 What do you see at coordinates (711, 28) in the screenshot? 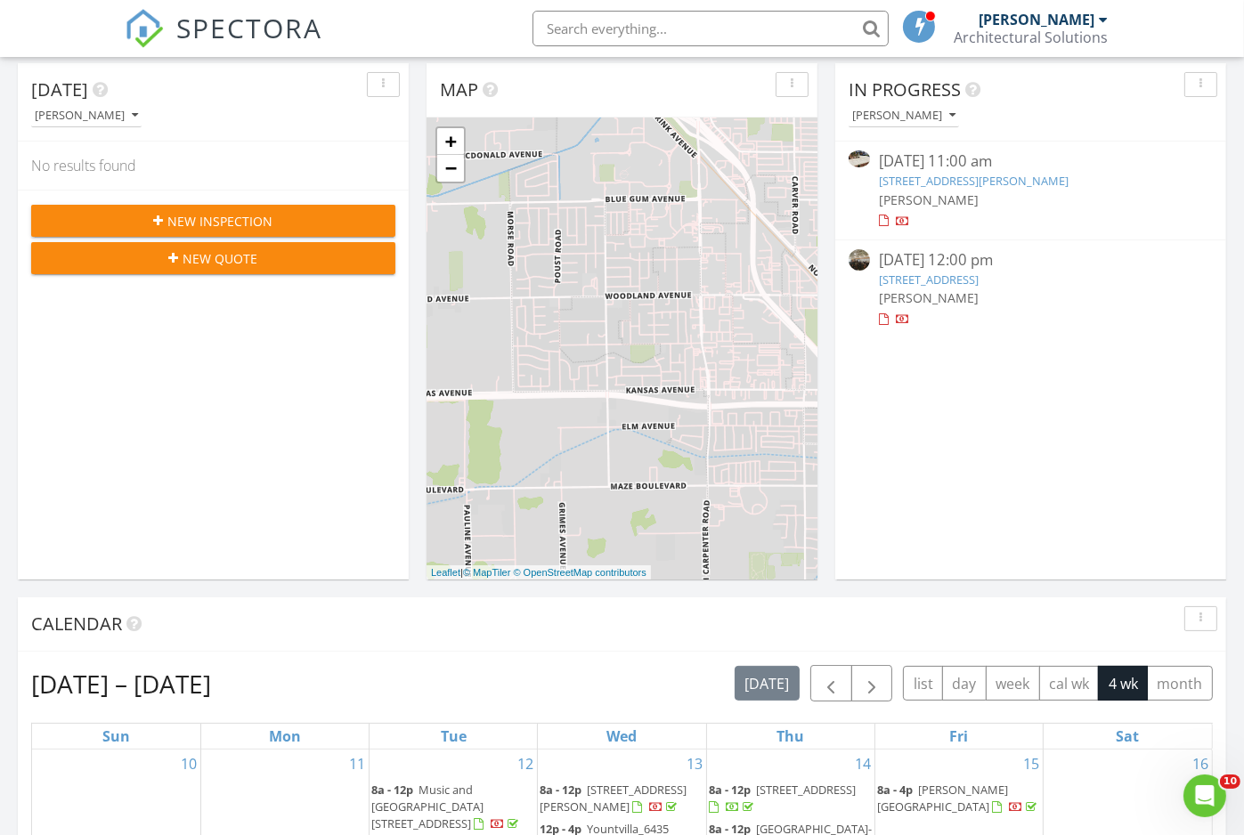
I see `input: Search everything...` at bounding box center [711, 28].